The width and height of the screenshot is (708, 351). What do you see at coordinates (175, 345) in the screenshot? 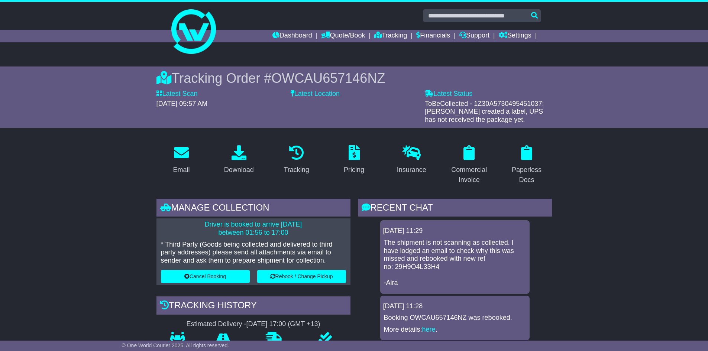
I see `span: © One World Courier 2025. All rights reserved.` at bounding box center [175, 345].